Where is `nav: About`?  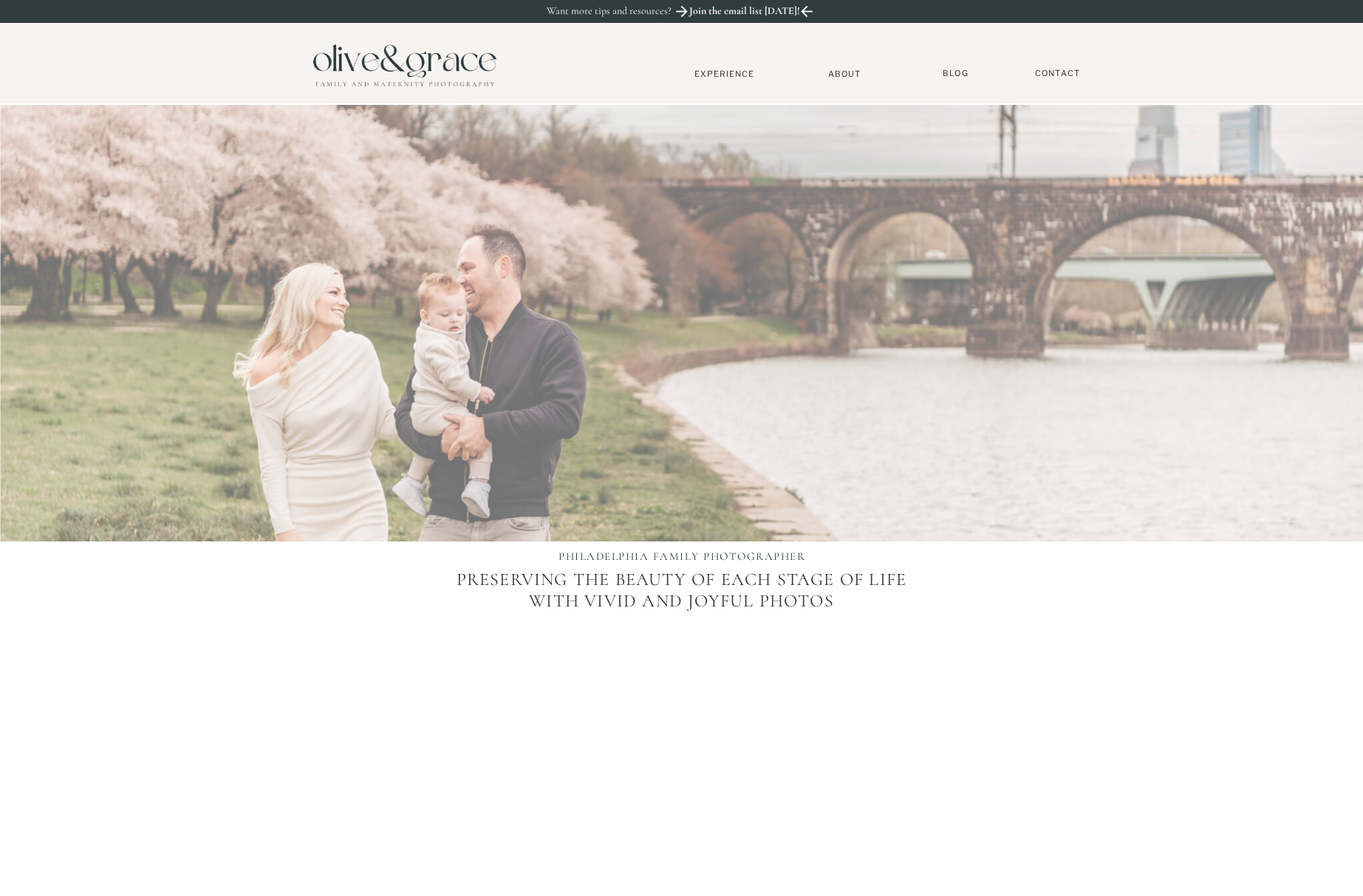
nav: About is located at coordinates (845, 73).